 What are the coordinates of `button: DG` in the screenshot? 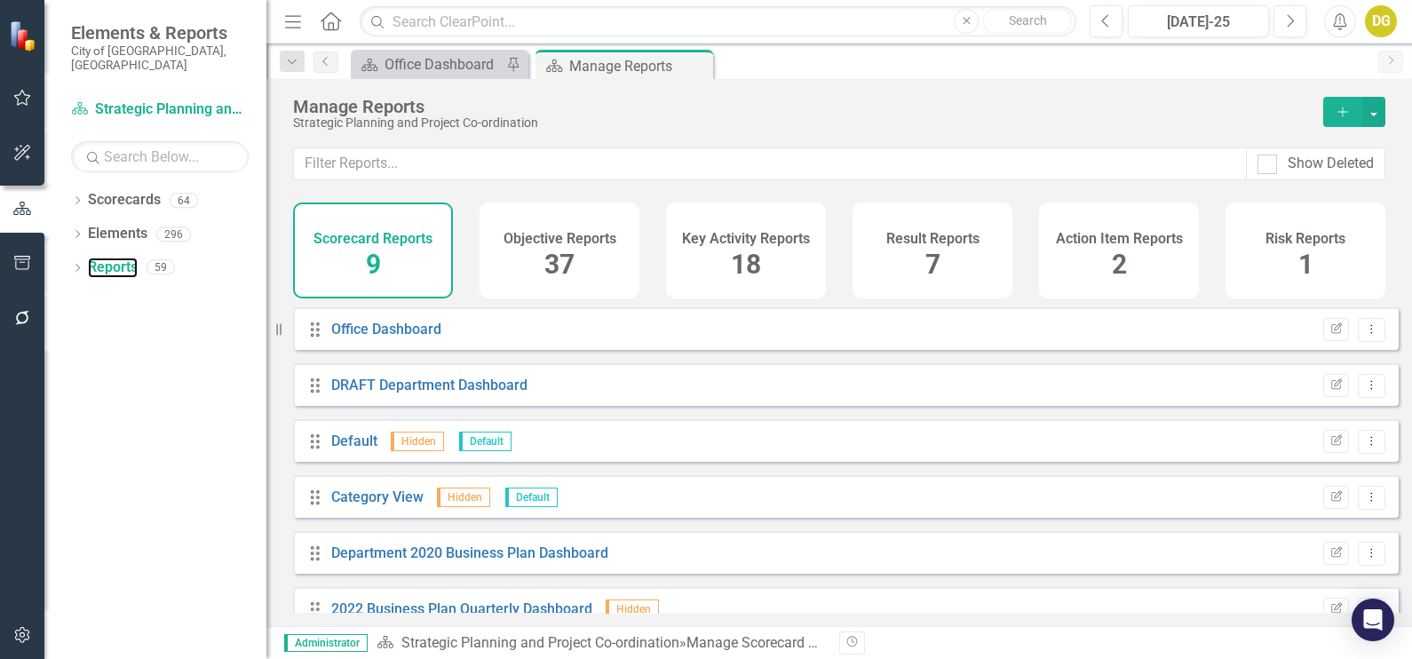 It's located at (1381, 21).